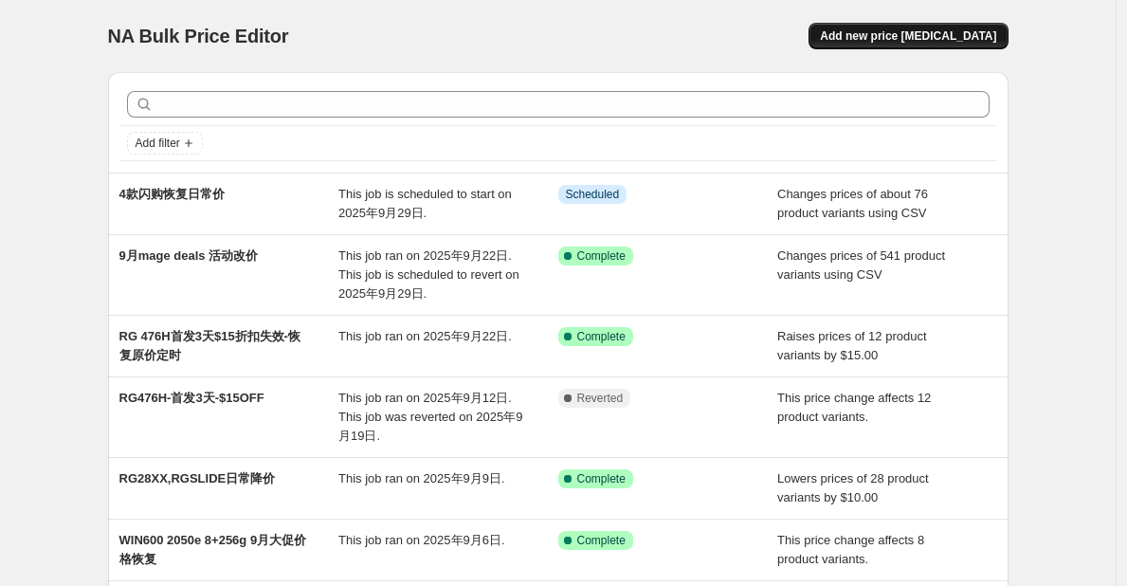 This screenshot has width=1127, height=586. I want to click on span: This job ran on 2025年9月22日. This job is scheduled to revert on 2025年9月29日., so click(428, 274).